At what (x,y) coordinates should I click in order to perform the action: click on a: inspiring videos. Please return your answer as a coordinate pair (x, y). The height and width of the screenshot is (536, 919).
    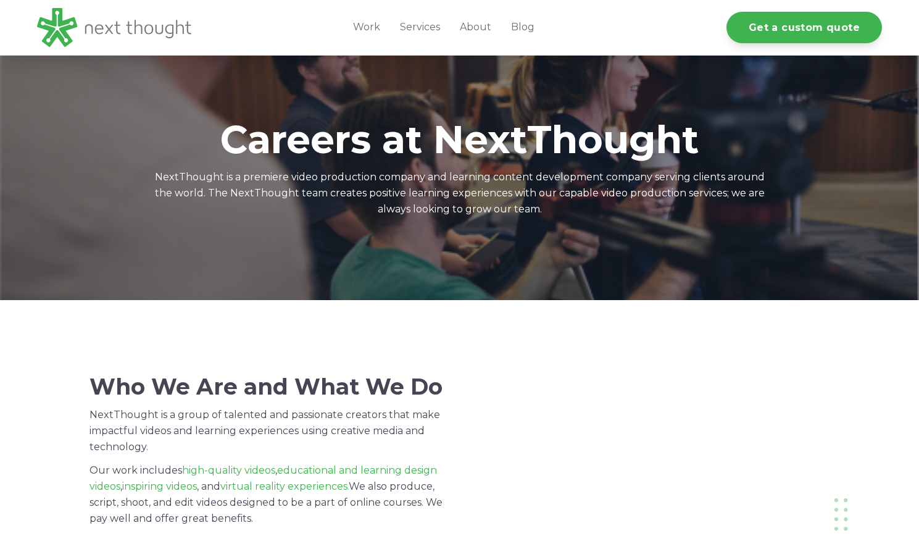
    Looking at the image, I should click on (159, 486).